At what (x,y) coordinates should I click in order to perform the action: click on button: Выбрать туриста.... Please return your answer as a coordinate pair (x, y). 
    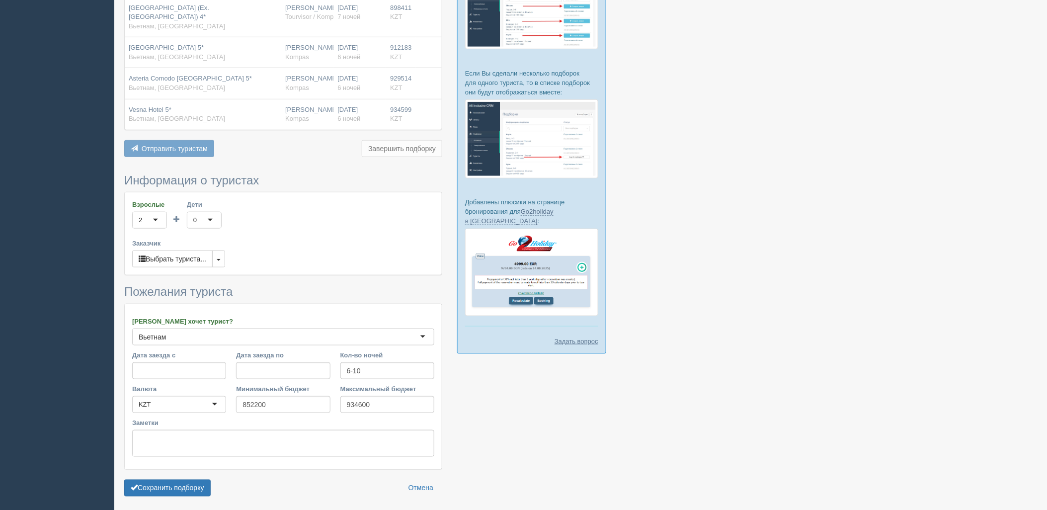
    Looking at the image, I should click on (172, 259).